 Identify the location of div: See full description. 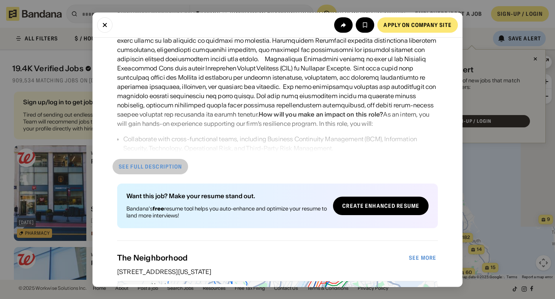
(150, 167).